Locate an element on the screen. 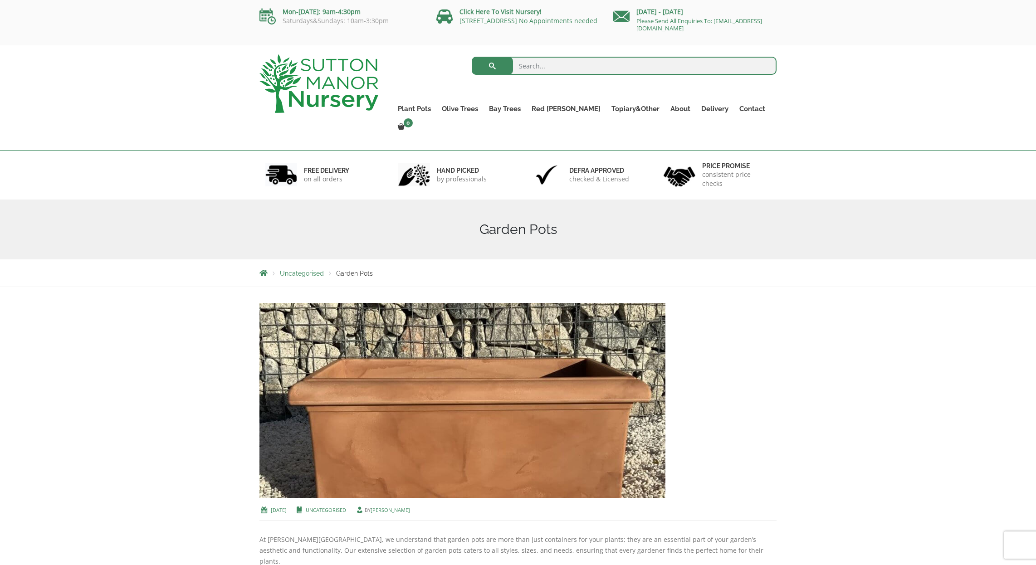  h6: hand picked is located at coordinates (462, 171).